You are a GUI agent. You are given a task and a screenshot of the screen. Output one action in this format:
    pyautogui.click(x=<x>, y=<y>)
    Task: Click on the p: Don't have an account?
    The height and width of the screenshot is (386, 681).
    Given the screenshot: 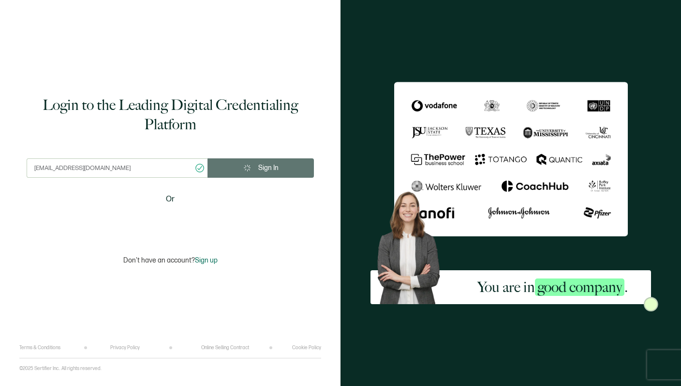 What is the action you would take?
    pyautogui.click(x=170, y=260)
    